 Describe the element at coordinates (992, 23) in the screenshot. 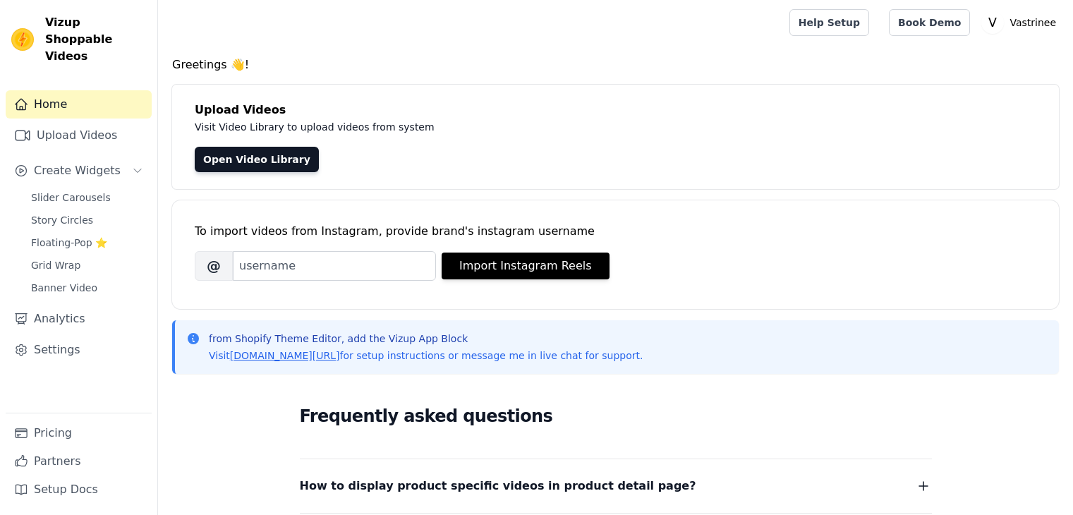

I see `text: V` at that location.